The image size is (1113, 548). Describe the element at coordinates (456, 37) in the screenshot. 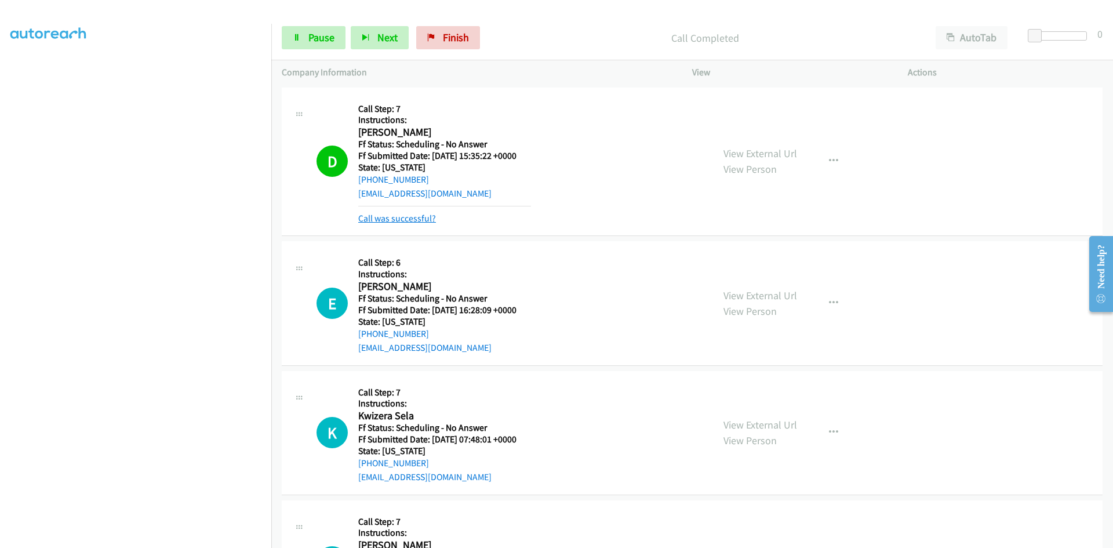

I see `span: Finish` at that location.